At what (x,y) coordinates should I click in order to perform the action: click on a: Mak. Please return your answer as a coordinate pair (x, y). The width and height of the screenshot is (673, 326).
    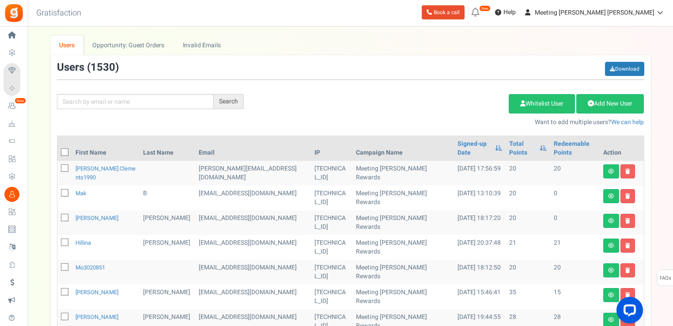
    Looking at the image, I should click on (81, 193).